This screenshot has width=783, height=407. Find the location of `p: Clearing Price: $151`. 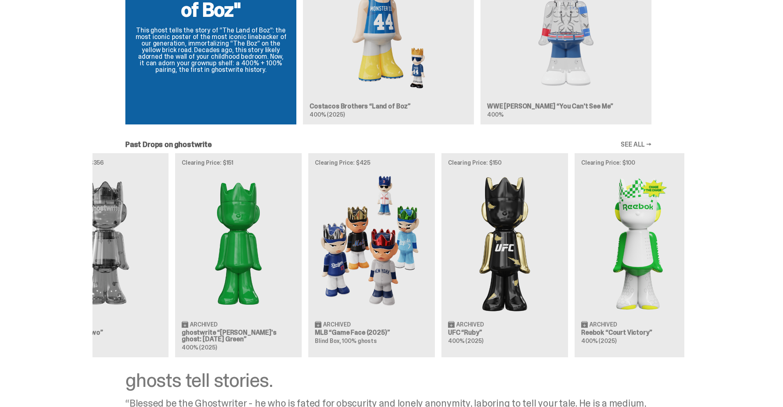

p: Clearing Price: $151 is located at coordinates (238, 163).